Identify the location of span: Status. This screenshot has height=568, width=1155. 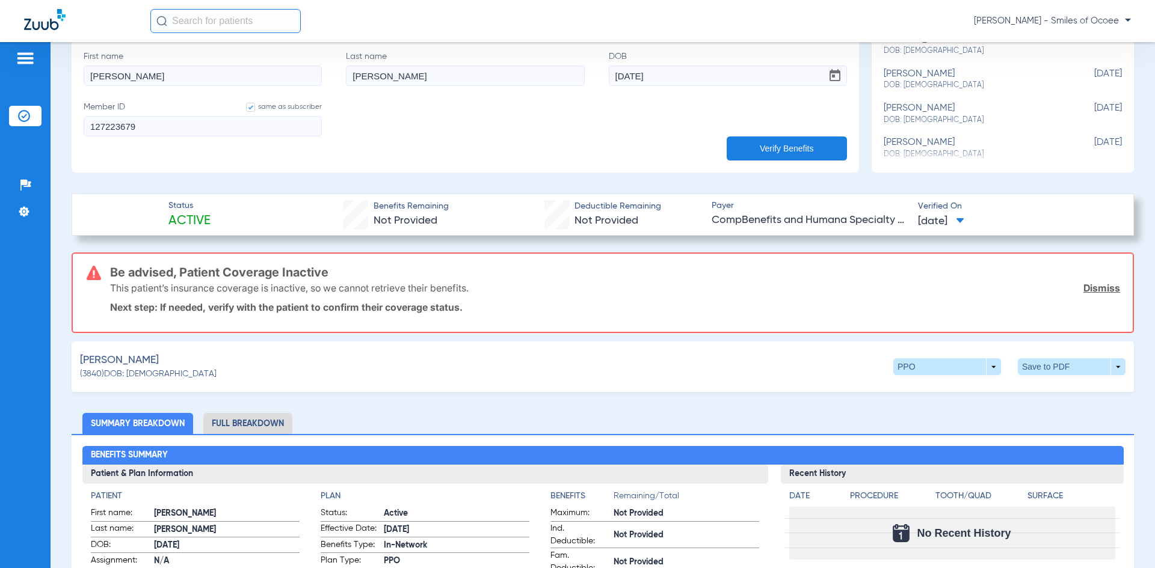
(189, 206).